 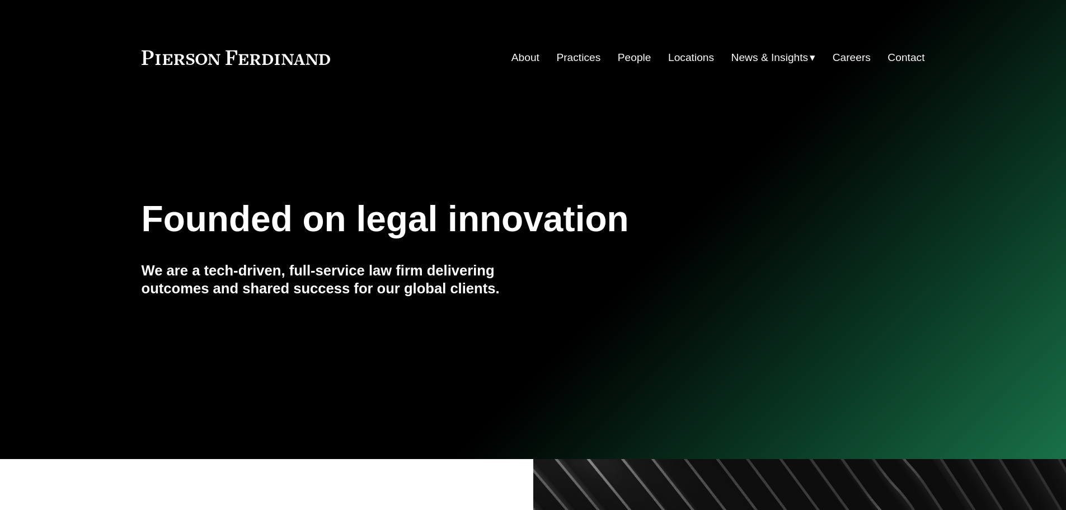 What do you see at coordinates (691, 58) in the screenshot?
I see `a: Locations` at bounding box center [691, 58].